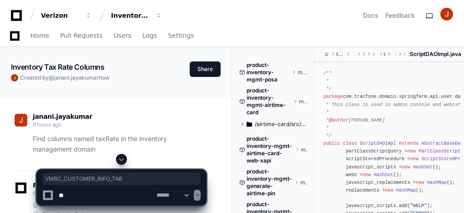 The height and width of the screenshot is (213, 464). What do you see at coordinates (137, 15) in the screenshot?
I see `button: Inventory Management` at bounding box center [137, 15].